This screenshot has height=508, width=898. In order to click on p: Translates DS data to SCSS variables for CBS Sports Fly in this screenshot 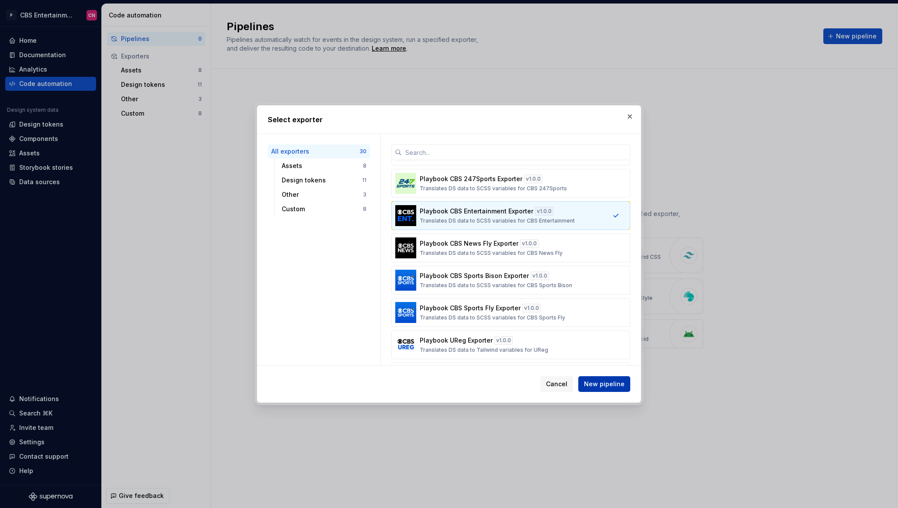, I will do `click(492, 318)`.